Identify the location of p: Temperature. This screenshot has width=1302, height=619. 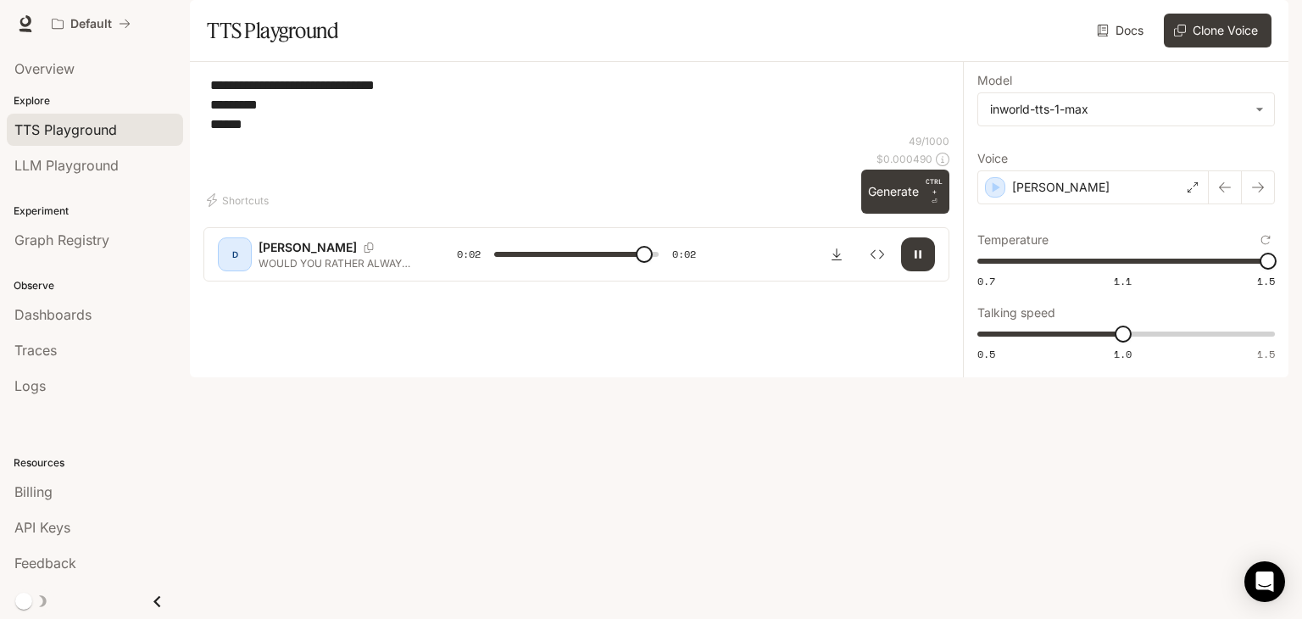
(1013, 240).